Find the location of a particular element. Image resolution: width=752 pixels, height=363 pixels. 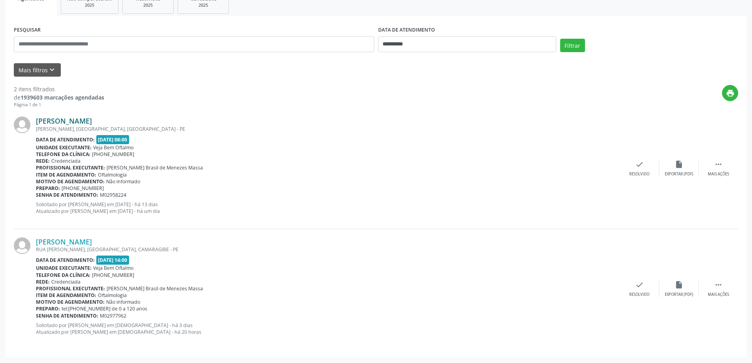

i: keyboard_arrow_down is located at coordinates (52, 70).